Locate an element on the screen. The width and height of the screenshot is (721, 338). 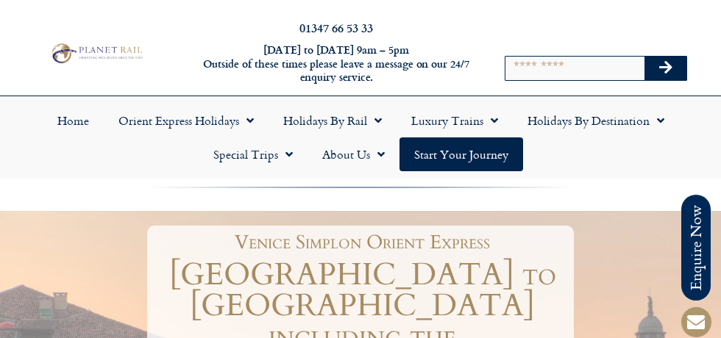
nav: Menu is located at coordinates (361, 138).